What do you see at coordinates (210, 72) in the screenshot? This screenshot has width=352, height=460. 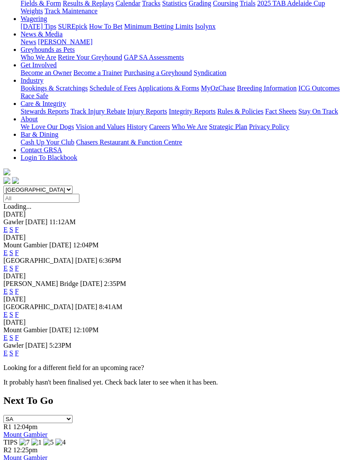 I see `a: Syndication` at bounding box center [210, 72].